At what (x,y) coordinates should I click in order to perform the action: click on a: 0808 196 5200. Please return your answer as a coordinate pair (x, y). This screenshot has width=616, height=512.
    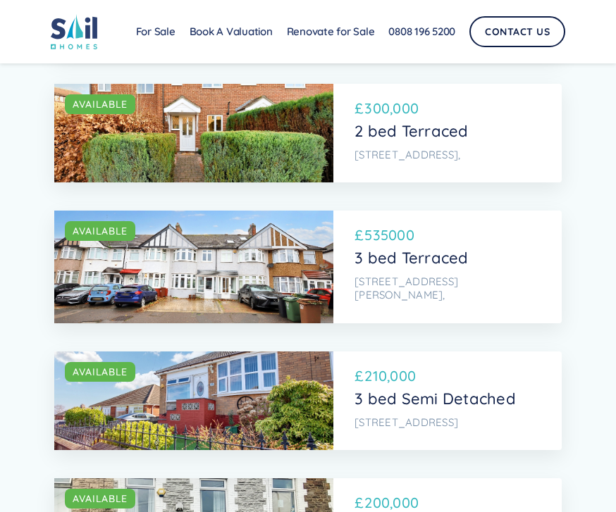
    Looking at the image, I should click on (421, 32).